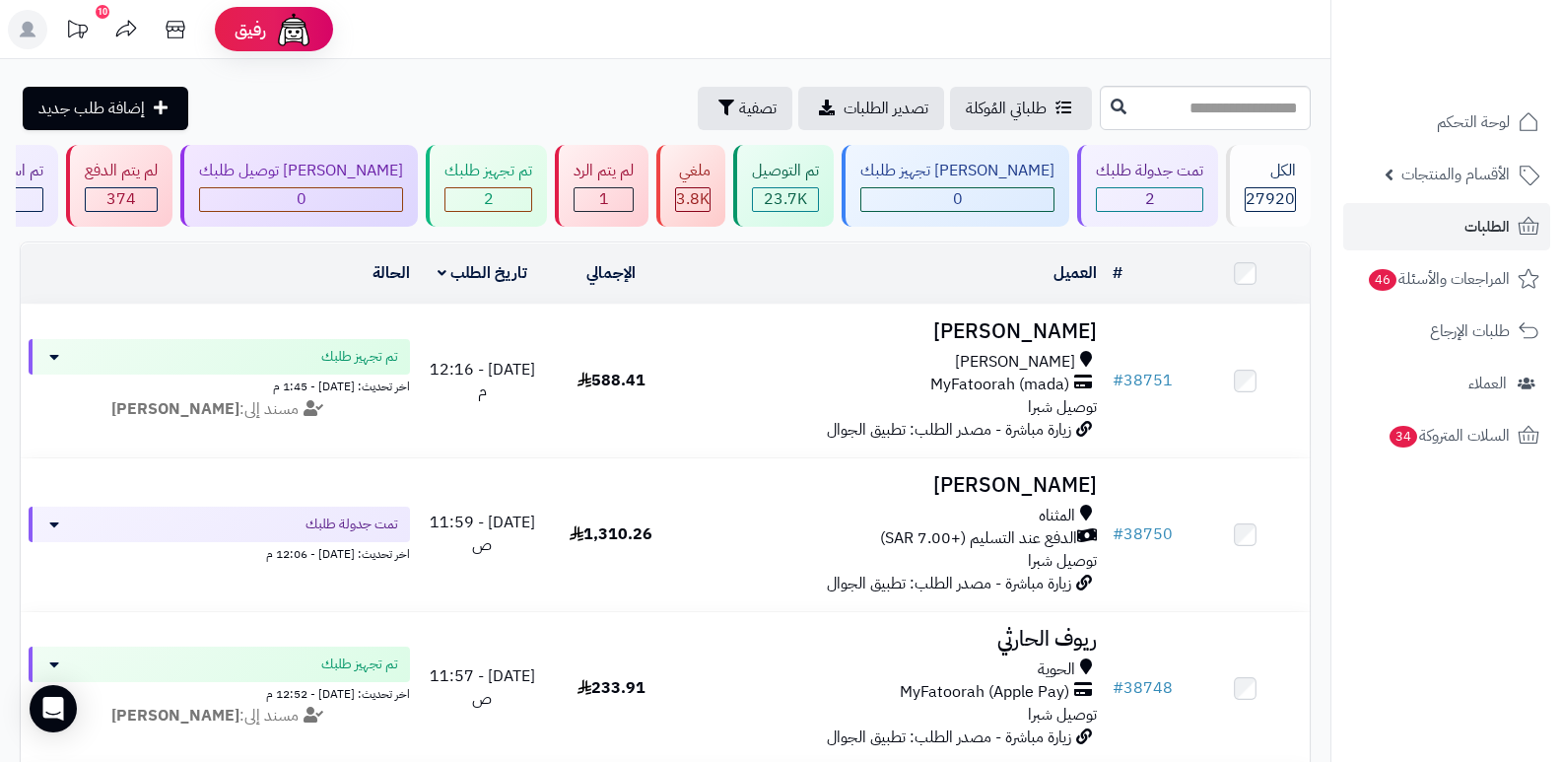 The image size is (1562, 762). I want to click on a: الحالة, so click(391, 273).